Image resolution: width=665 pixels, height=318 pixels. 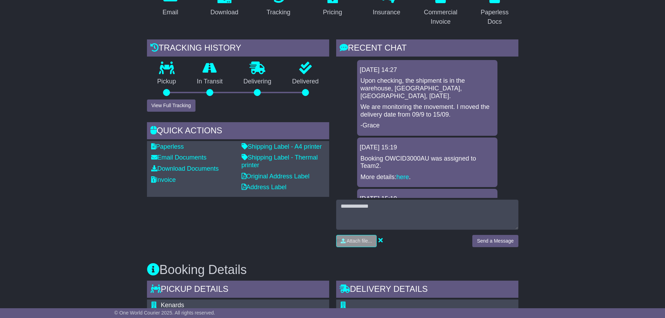 What do you see at coordinates (238, 132) in the screenshot?
I see `div: Quick Actions` at bounding box center [238, 132].